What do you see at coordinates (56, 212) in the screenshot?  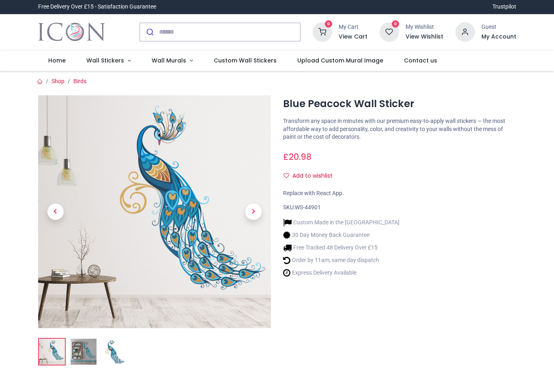 I see `a: Previous` at bounding box center [56, 212].